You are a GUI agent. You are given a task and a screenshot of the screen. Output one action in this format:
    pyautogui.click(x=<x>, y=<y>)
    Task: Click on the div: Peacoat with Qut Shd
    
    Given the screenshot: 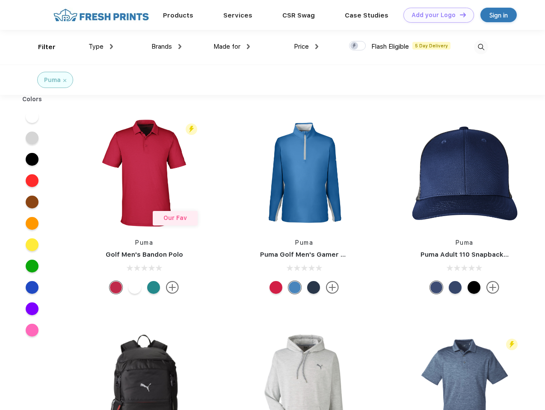 What is the action you would take?
    pyautogui.click(x=455, y=288)
    